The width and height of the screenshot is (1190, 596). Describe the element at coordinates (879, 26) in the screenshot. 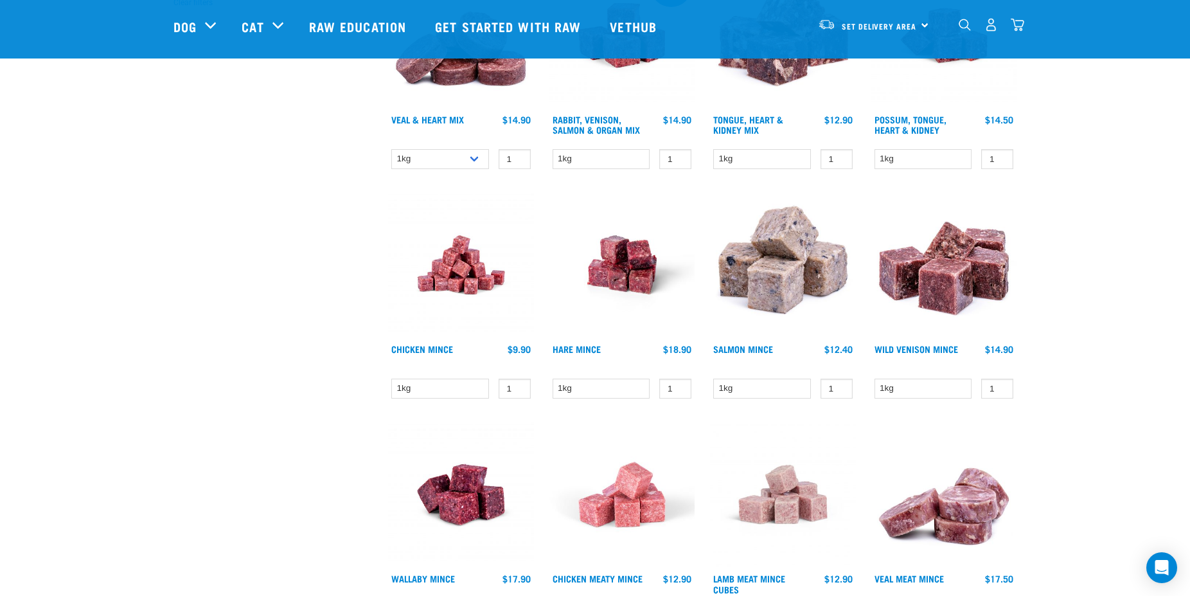

I see `span: Set Delivery Area` at that location.